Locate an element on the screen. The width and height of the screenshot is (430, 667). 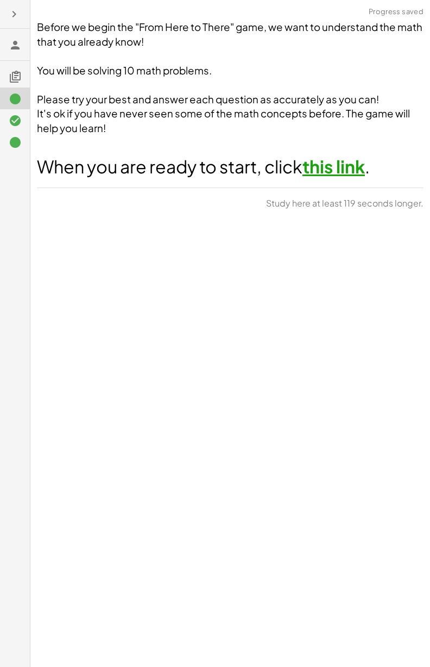
span: Study here at least 119 seconds longer. is located at coordinates (345, 203).